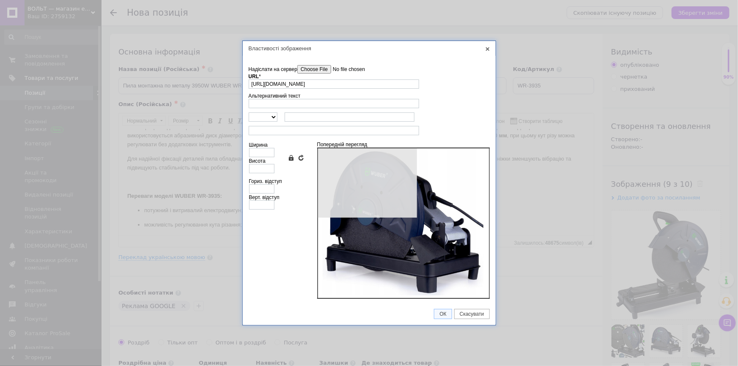 The image size is (738, 366). I want to click on label: Ширина, so click(258, 145).